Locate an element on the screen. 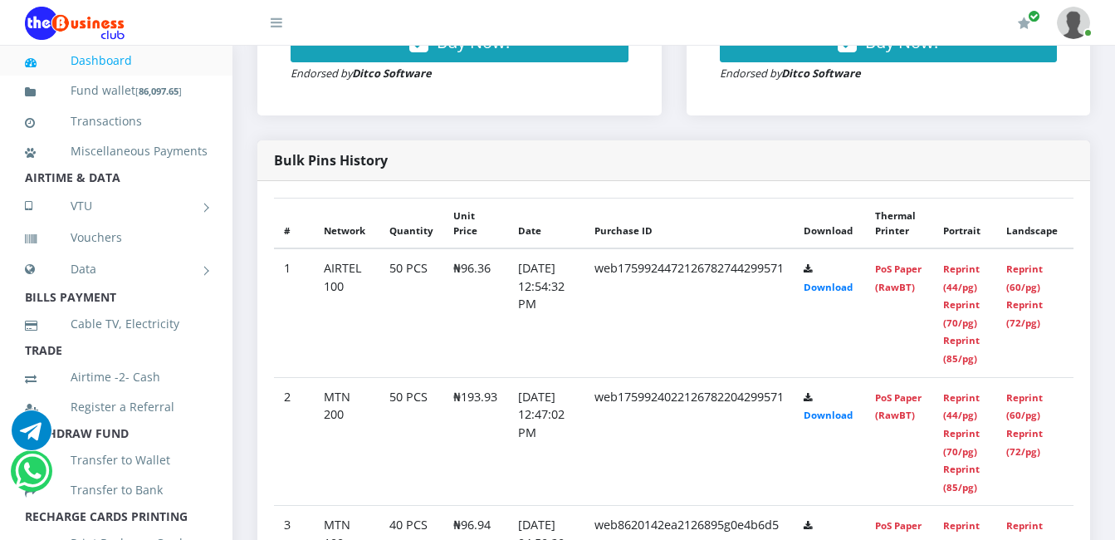 The height and width of the screenshot is (540, 1115). span: Renew/Upgrade Subscription is located at coordinates (1034, 16).